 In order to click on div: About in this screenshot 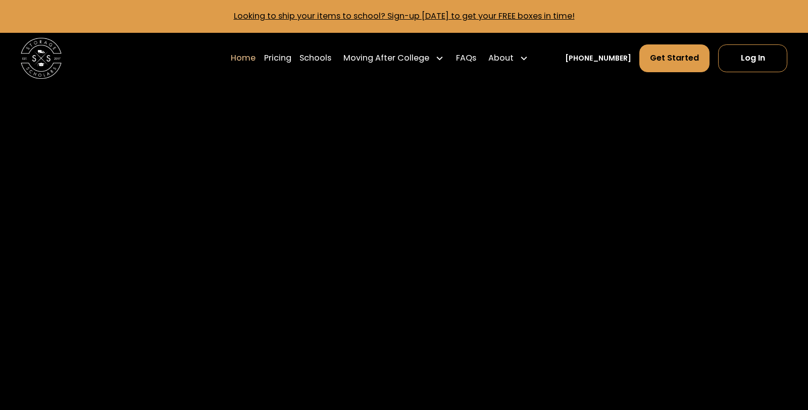, I will do `click(501, 58)`.